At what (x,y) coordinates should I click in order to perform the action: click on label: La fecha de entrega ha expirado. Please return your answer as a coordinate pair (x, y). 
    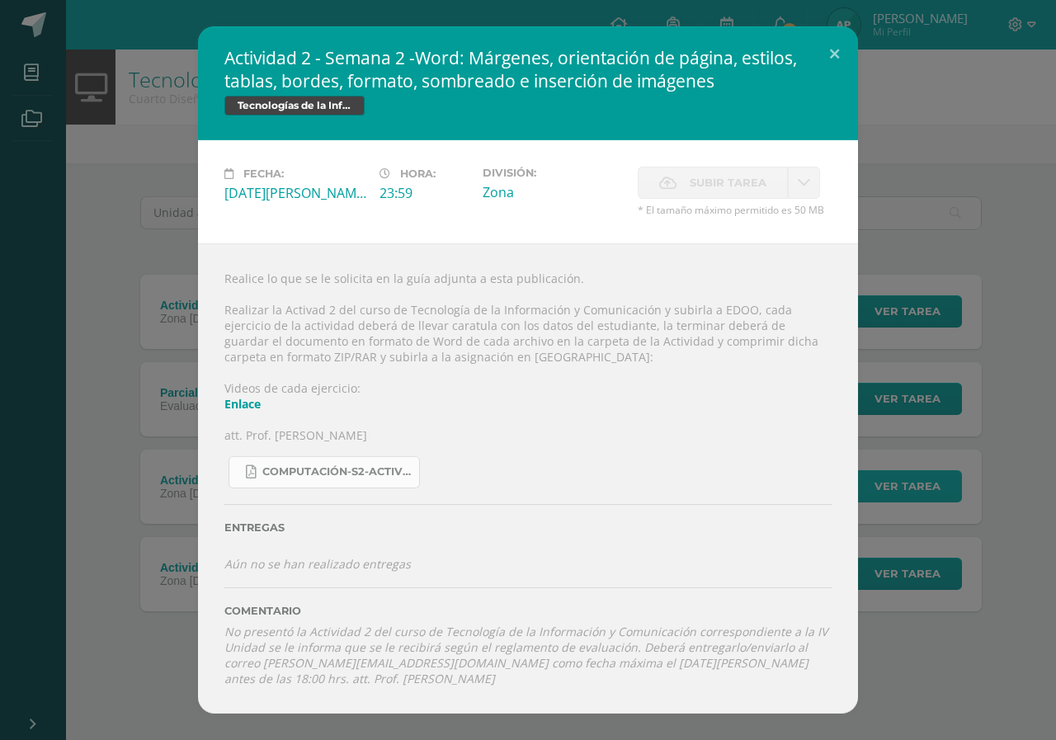
    Looking at the image, I should click on (713, 182).